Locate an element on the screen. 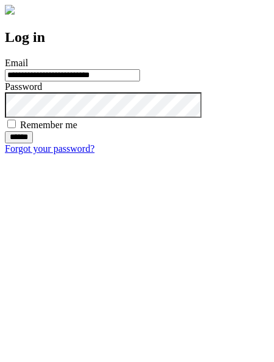 This screenshot has height=362, width=274. label: Remember me is located at coordinates (49, 125).